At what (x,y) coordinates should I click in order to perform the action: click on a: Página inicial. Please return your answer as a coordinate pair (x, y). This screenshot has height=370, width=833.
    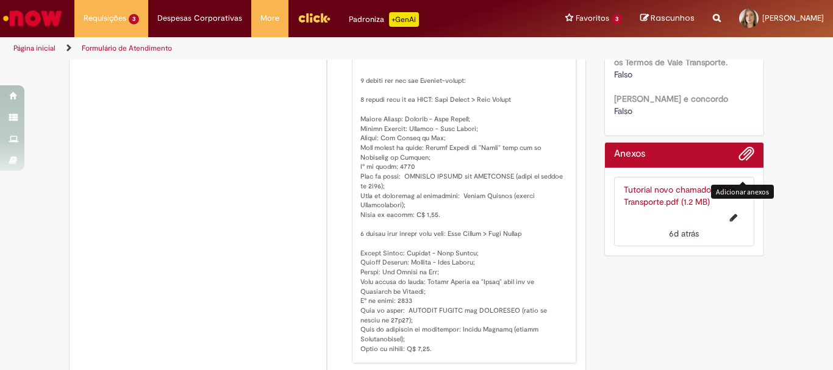
    Looking at the image, I should click on (34, 48).